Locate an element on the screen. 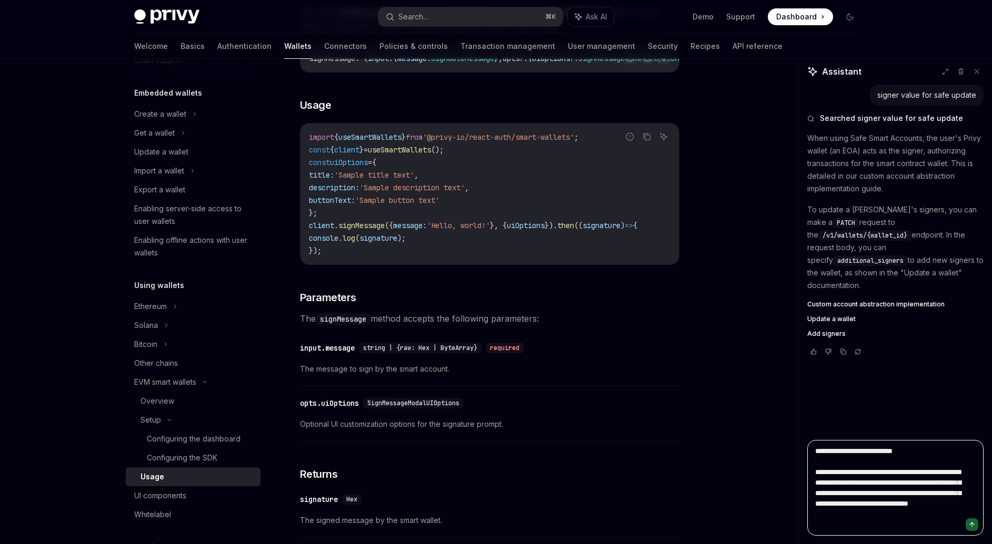 This screenshot has width=992, height=544. div: Enabling offline actions with user wallets is located at coordinates (194, 247).